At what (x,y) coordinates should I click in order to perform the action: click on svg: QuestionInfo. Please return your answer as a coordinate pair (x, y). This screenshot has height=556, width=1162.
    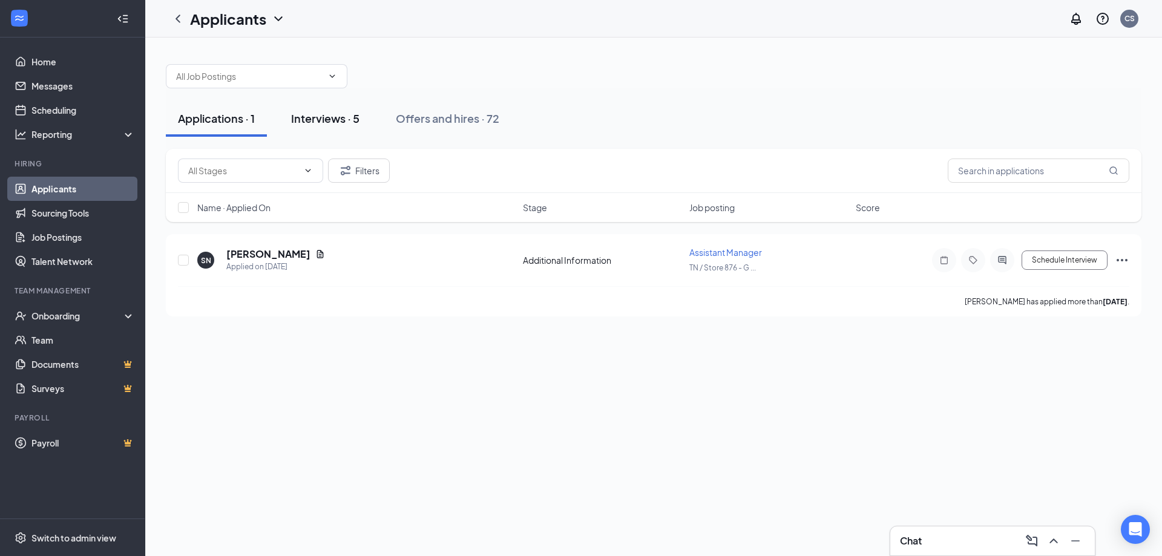
    Looking at the image, I should click on (1102, 19).